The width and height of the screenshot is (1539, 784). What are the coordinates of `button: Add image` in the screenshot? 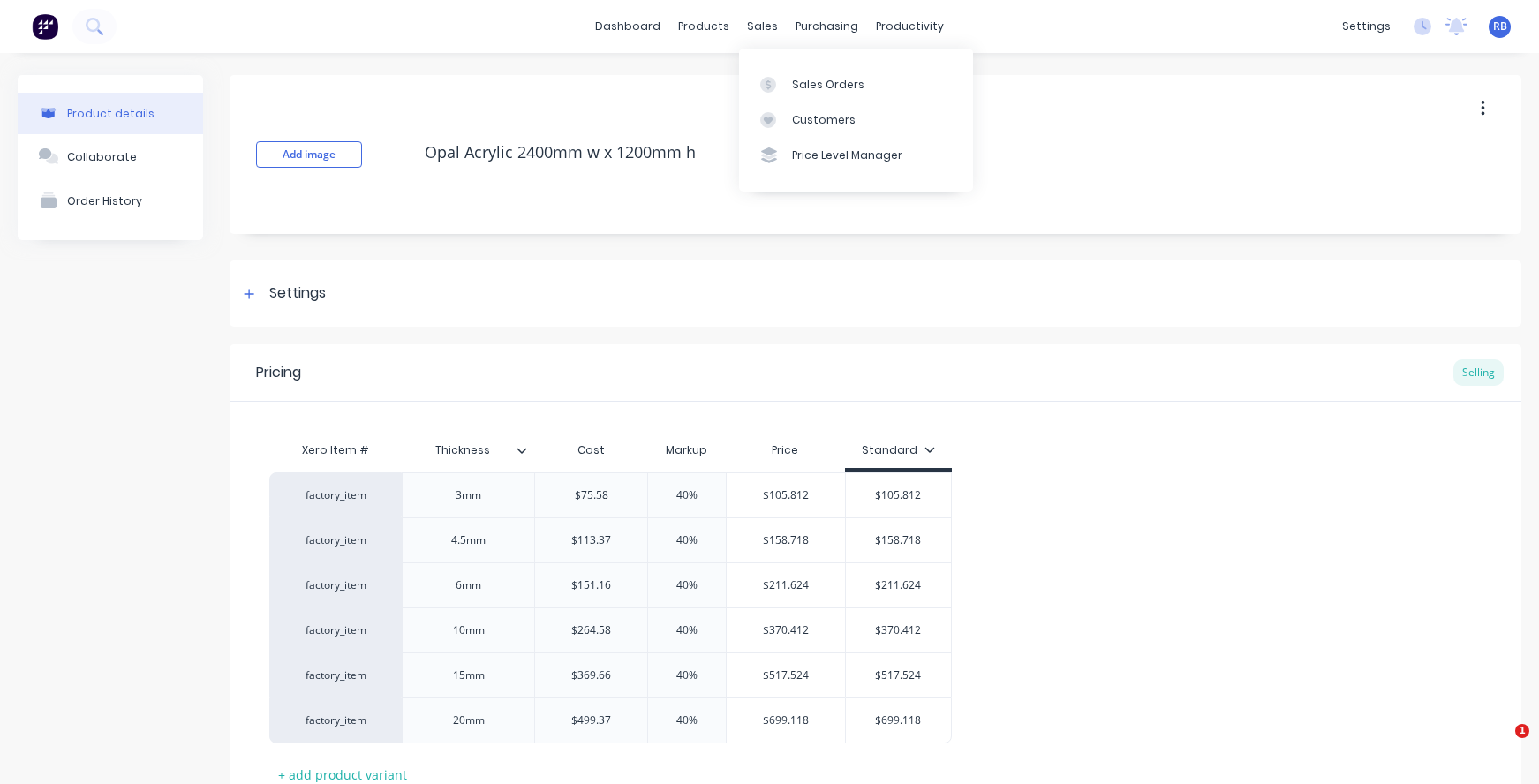 It's located at (309, 154).